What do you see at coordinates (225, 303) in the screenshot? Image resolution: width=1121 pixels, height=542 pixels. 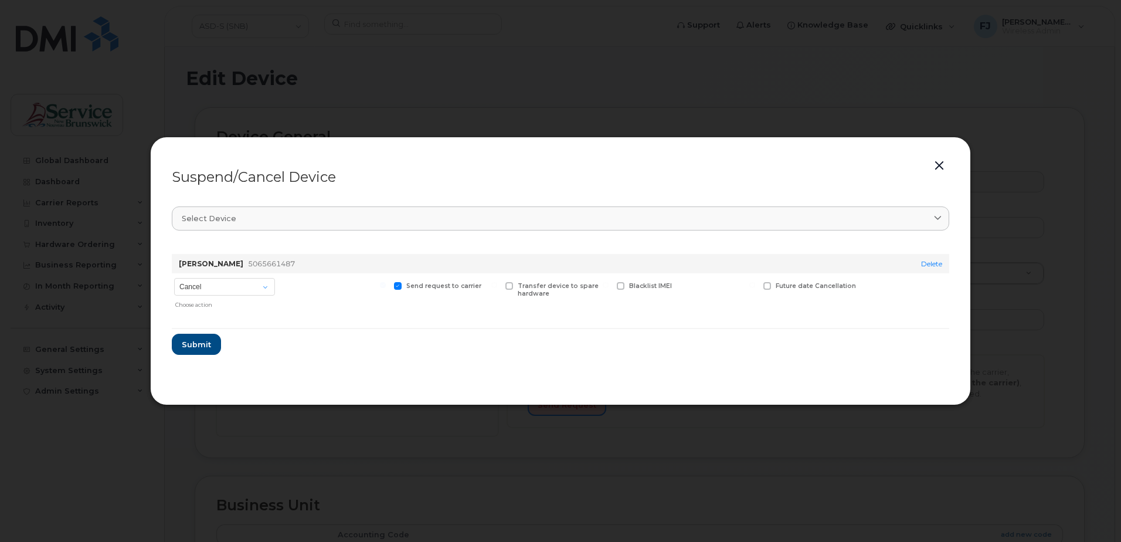 I see `div: Choose action` at bounding box center [225, 303].